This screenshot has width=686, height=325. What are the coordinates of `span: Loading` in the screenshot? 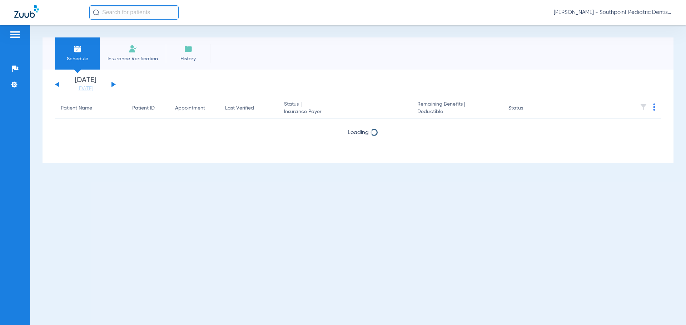 It's located at (358, 133).